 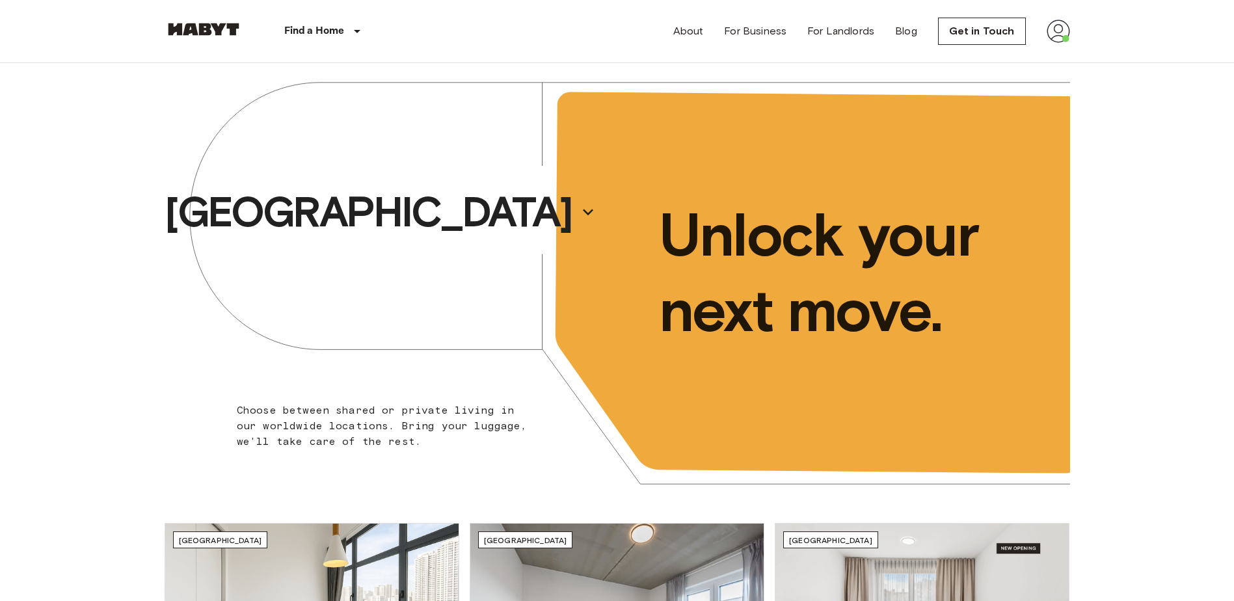 I want to click on a: For Landlords, so click(x=840, y=31).